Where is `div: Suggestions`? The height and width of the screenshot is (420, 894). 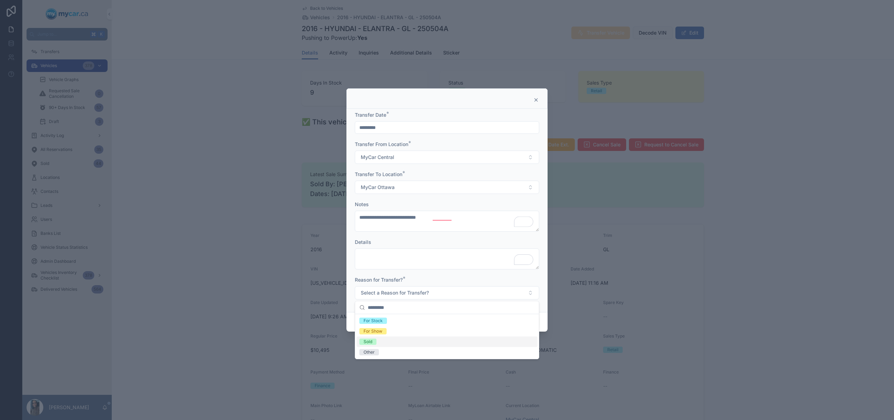 div: Suggestions is located at coordinates (447, 336).